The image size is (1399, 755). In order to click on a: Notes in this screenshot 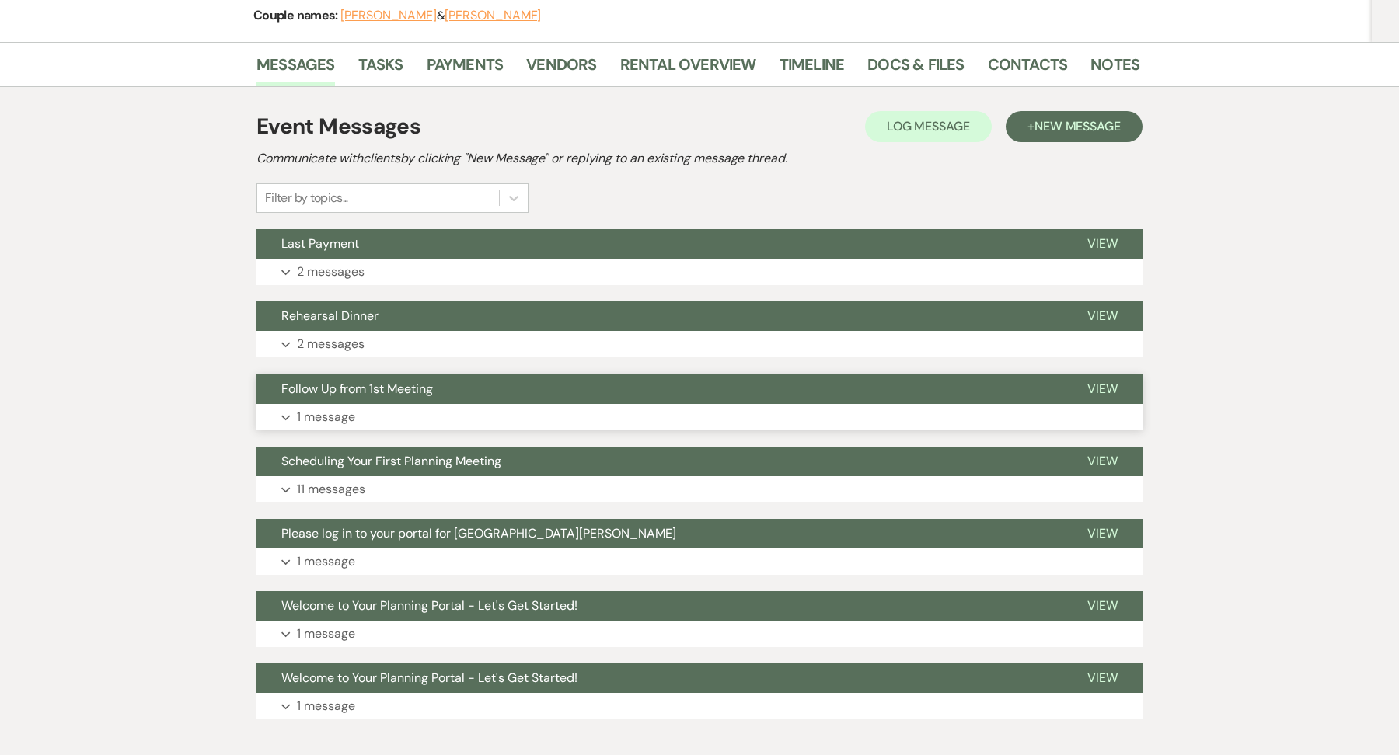, I will do `click(1114, 69)`.